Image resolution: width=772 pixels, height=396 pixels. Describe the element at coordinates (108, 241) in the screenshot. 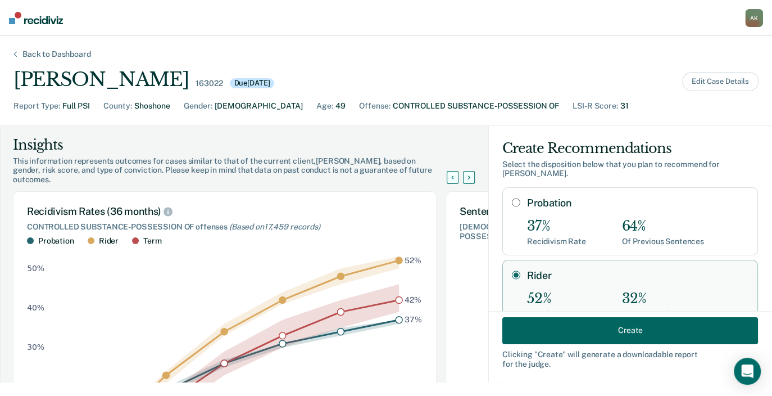

I see `div: Rider` at that location.